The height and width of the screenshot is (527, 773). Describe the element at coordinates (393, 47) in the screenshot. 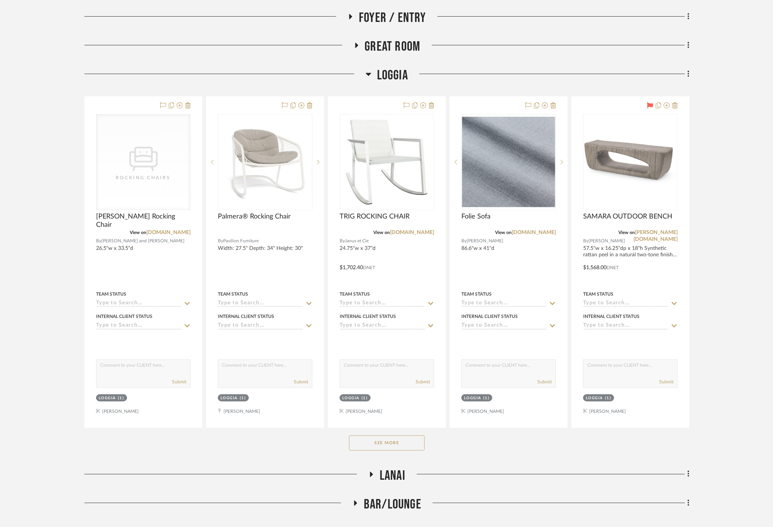

I see `span: Great Room` at that location.